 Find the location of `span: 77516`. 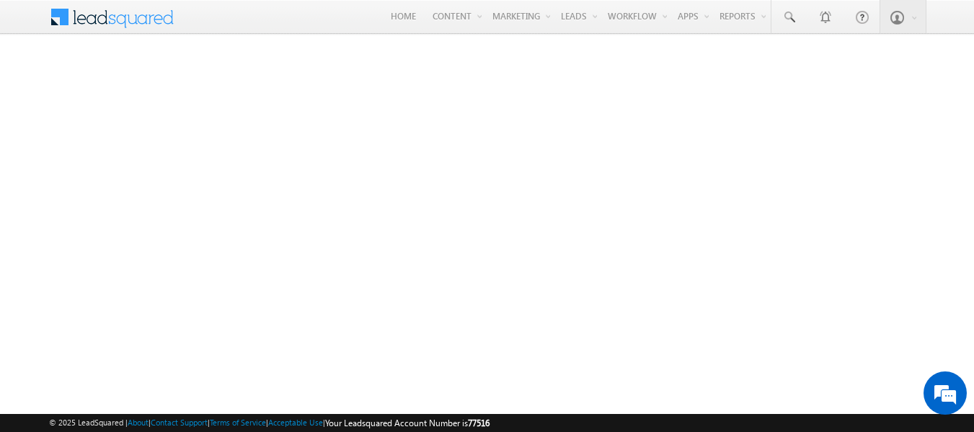

span: 77516 is located at coordinates (479, 422).